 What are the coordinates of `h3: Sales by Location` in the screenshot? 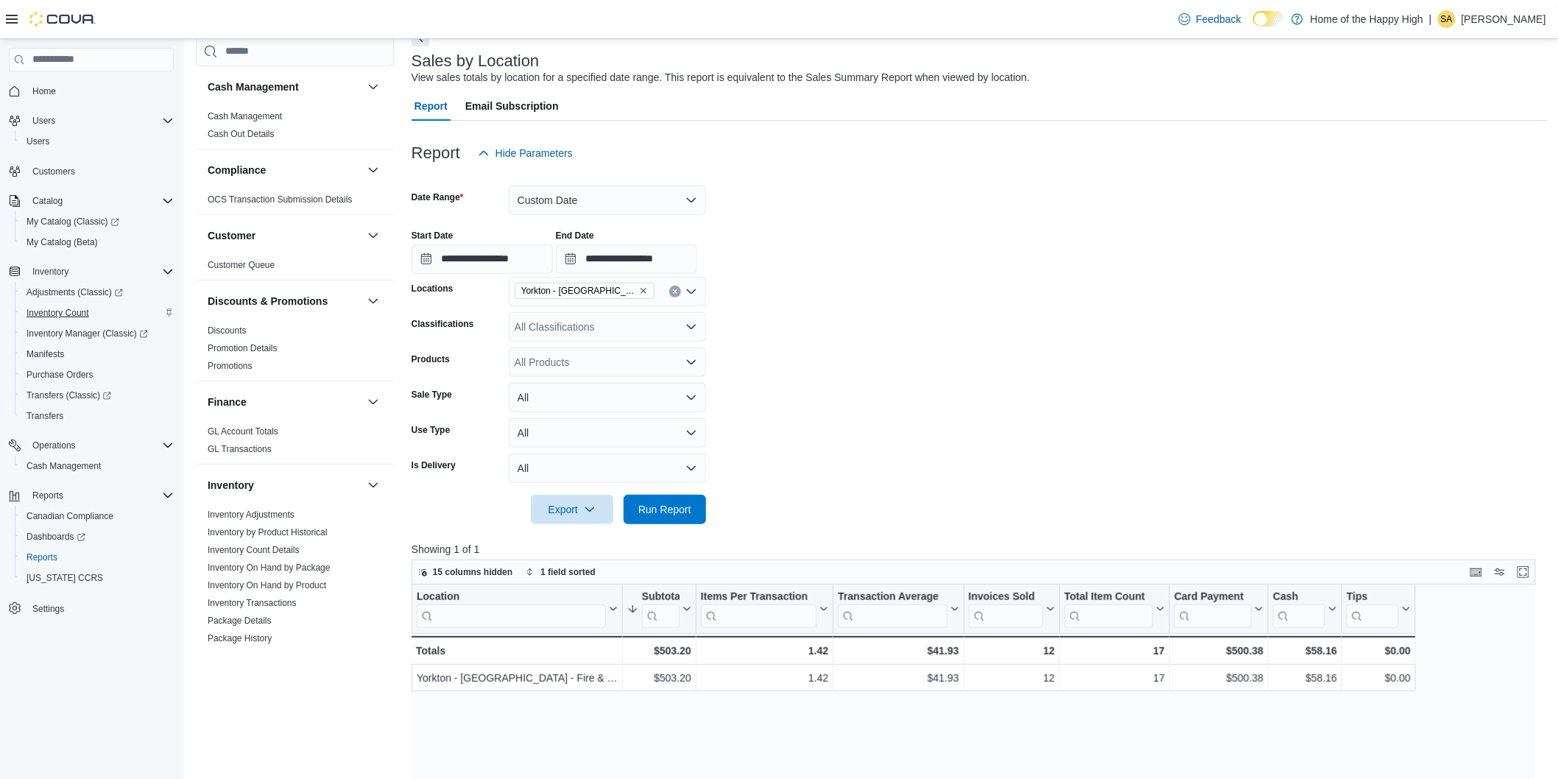 It's located at (476, 61).